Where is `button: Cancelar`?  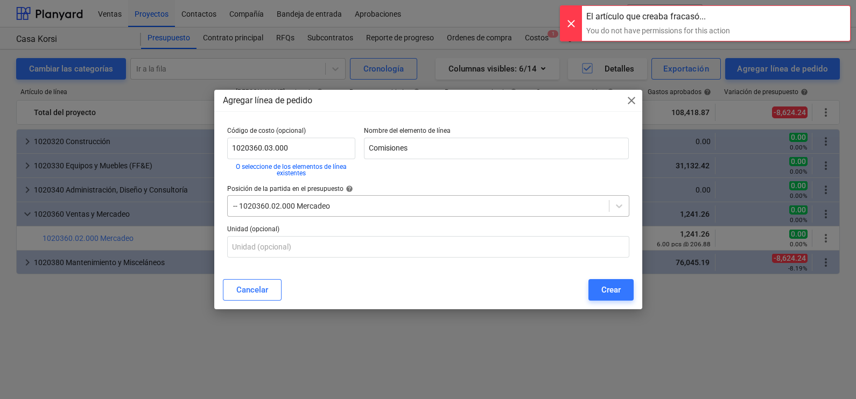 button: Cancelar is located at coordinates (252, 290).